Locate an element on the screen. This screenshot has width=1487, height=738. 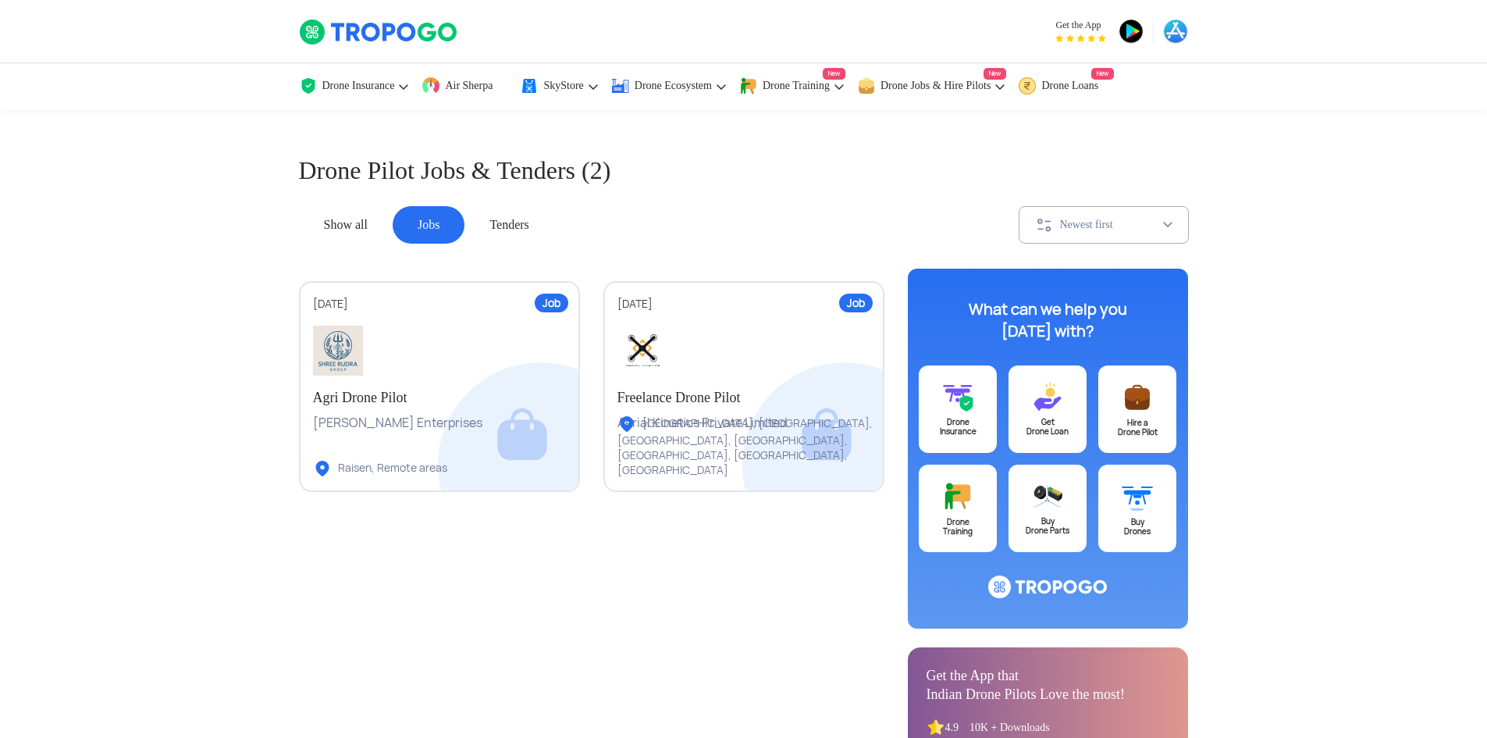
a: DroneTraining is located at coordinates (958, 508).